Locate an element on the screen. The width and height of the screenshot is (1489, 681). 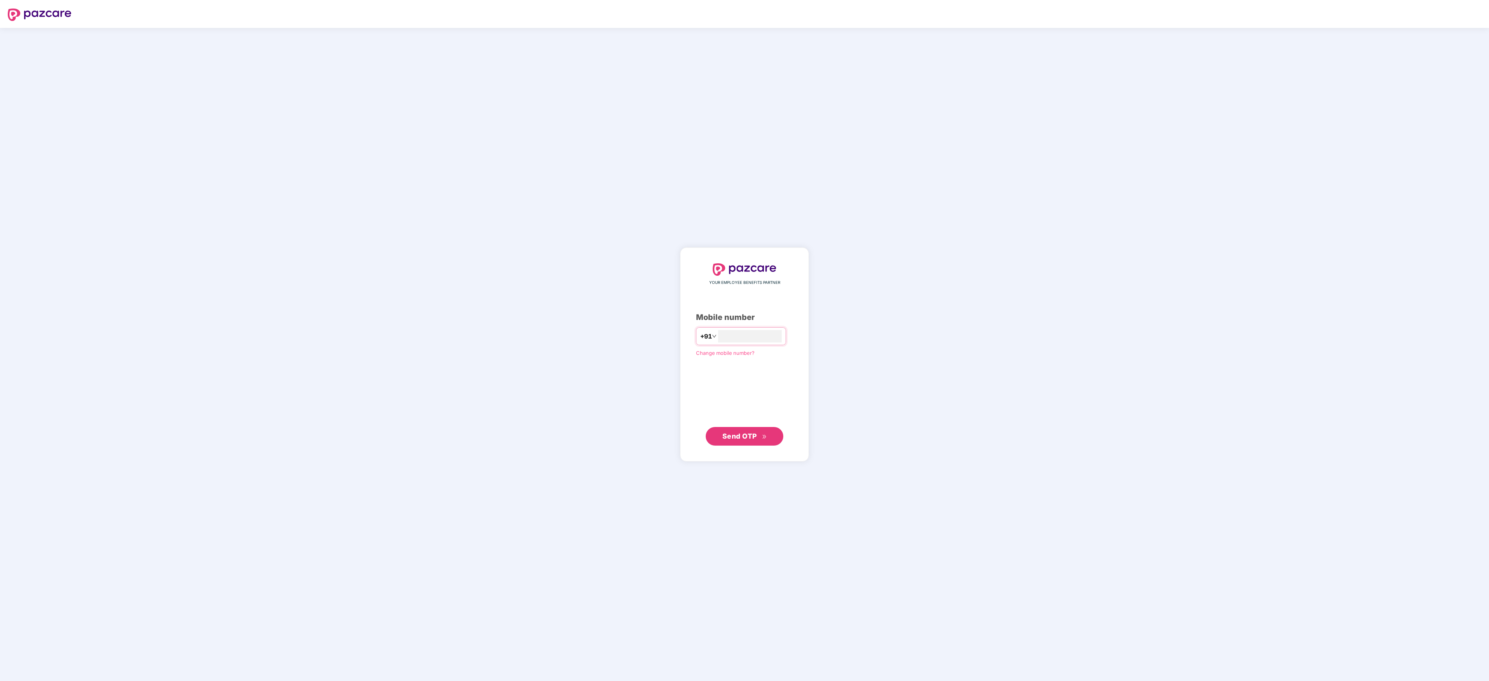
span: YOUR EMPLOYEE BENEFITS PARTNER is located at coordinates (744, 283).